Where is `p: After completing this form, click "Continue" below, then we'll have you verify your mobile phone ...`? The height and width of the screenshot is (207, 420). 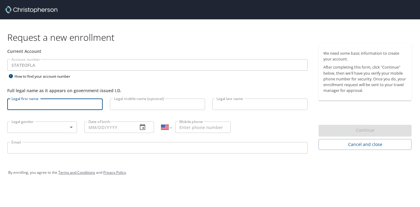 p: After completing this form, click "Continue" below, then we'll have you verify your mobile phone ... is located at coordinates (365, 79).